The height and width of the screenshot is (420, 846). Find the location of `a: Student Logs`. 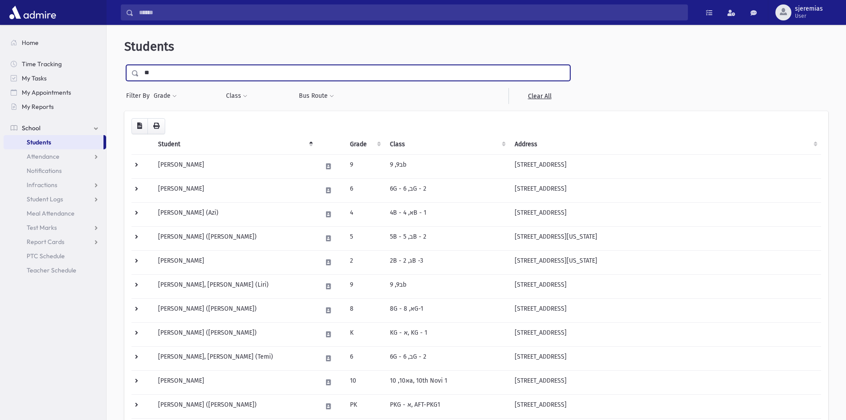

a: Student Logs is located at coordinates (55, 199).